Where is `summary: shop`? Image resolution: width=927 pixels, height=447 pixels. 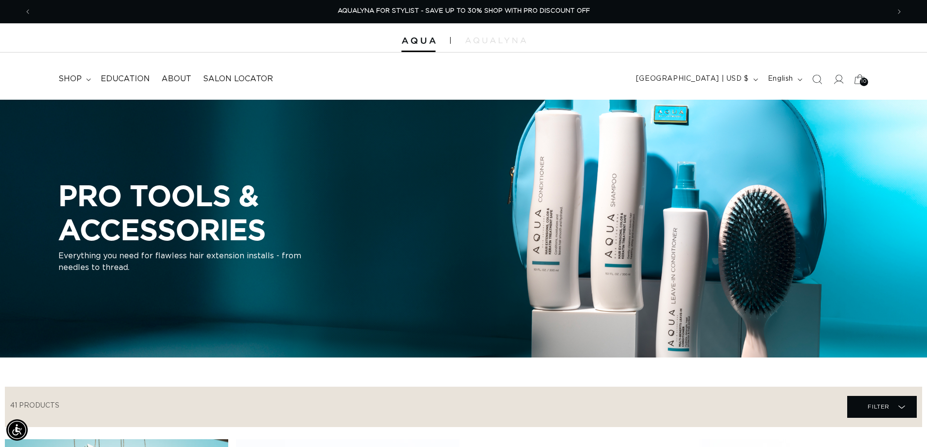 summary: shop is located at coordinates (73, 79).